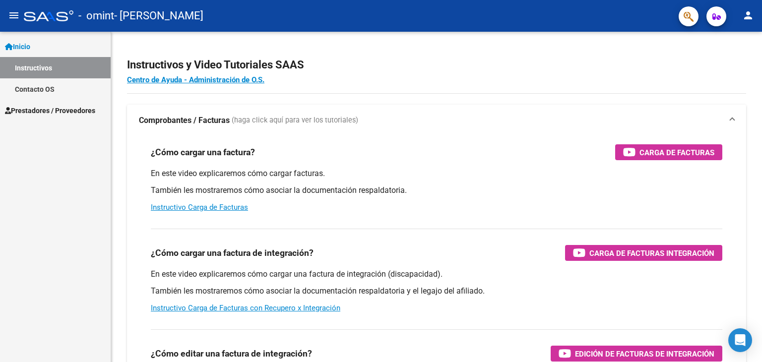  I want to click on span: Inicio, so click(17, 47).